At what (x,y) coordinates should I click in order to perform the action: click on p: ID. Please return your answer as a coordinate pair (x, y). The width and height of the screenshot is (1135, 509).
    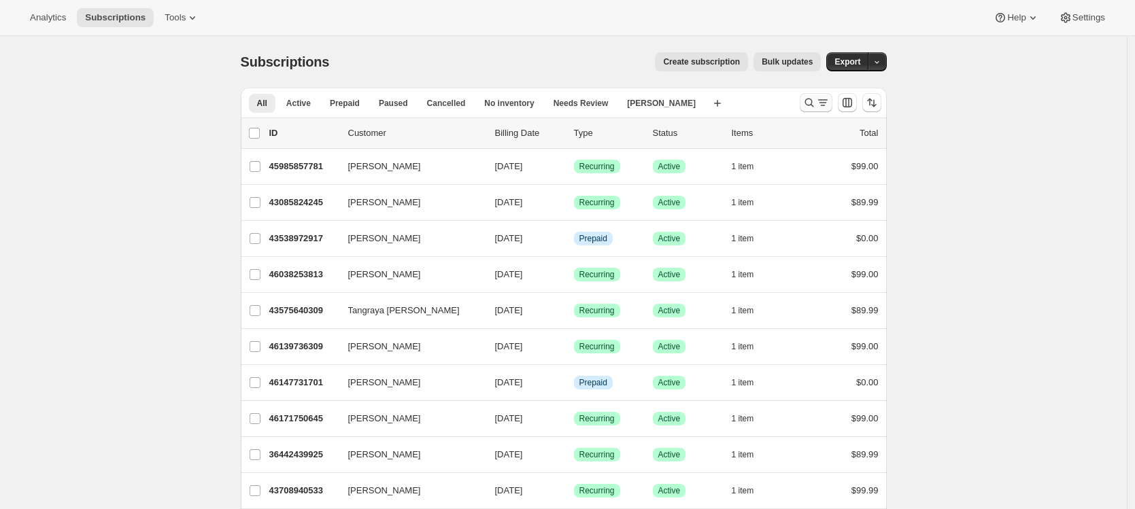
    Looking at the image, I should click on (303, 133).